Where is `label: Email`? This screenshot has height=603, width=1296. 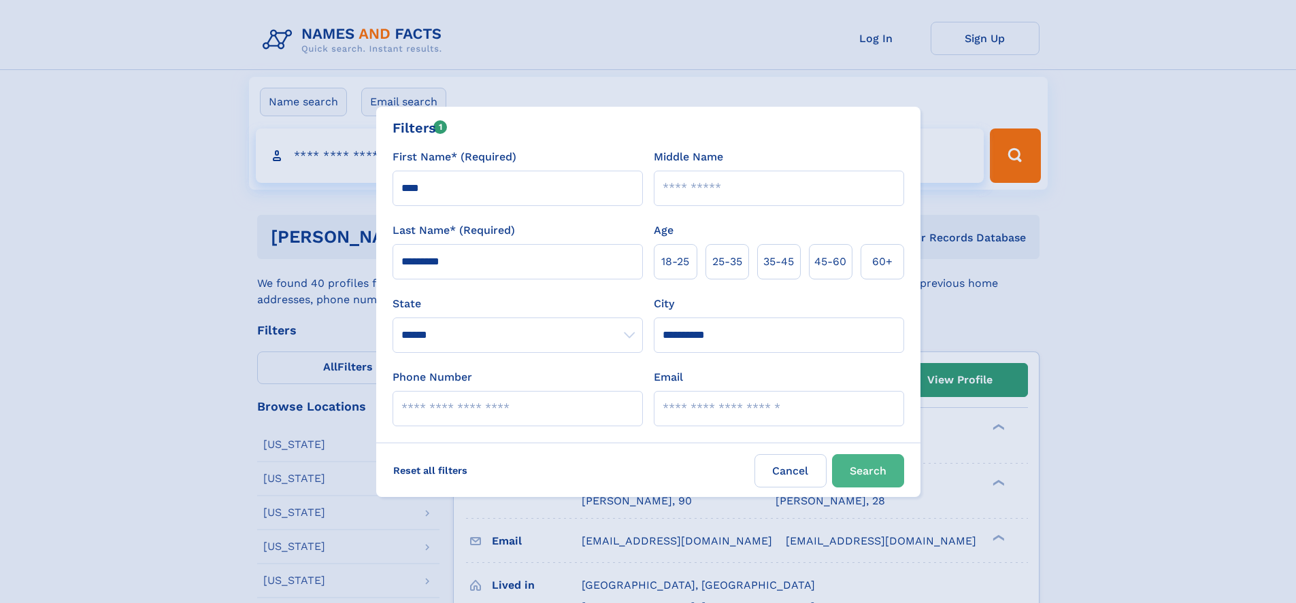 label: Email is located at coordinates (668, 377).